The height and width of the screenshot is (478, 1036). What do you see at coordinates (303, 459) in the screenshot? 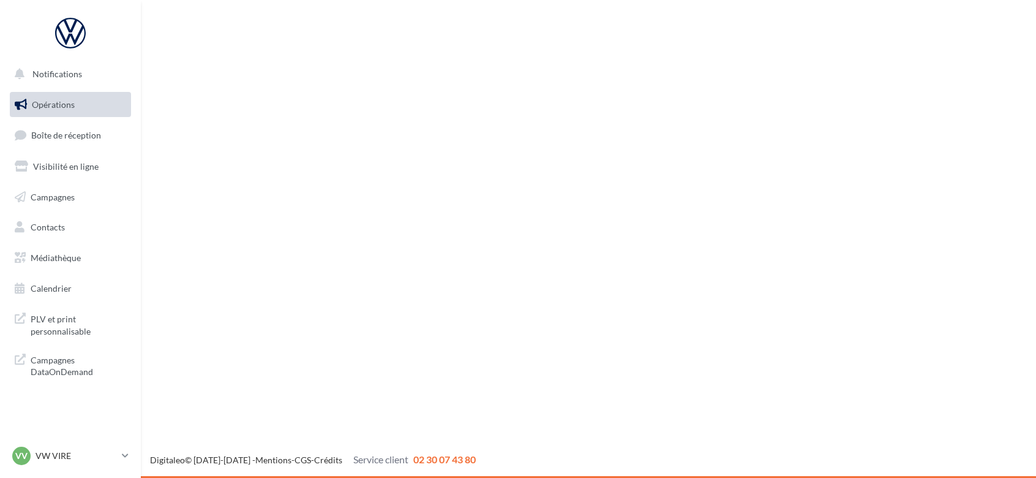
I see `a: CGS` at bounding box center [303, 459].